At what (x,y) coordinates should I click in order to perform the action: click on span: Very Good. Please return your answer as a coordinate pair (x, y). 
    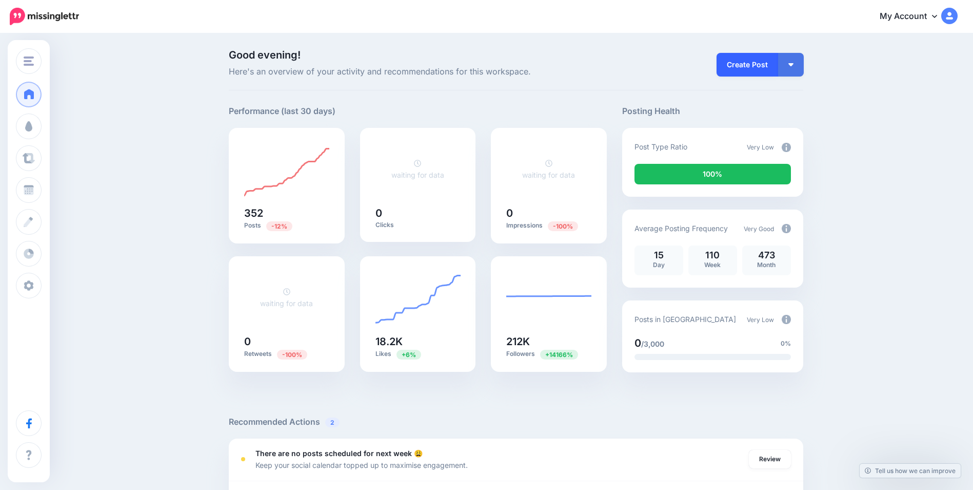
    Looking at the image, I should click on (759, 228).